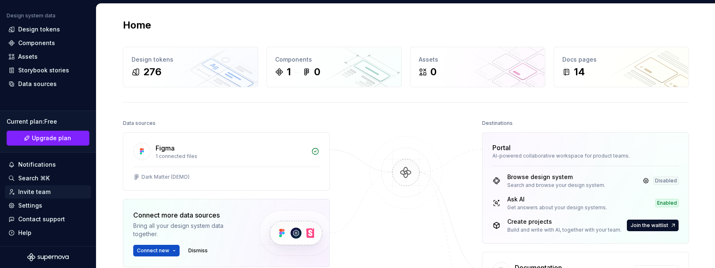 The width and height of the screenshot is (715, 268). What do you see at coordinates (48, 138) in the screenshot?
I see `button: Upgrade plan` at bounding box center [48, 138].